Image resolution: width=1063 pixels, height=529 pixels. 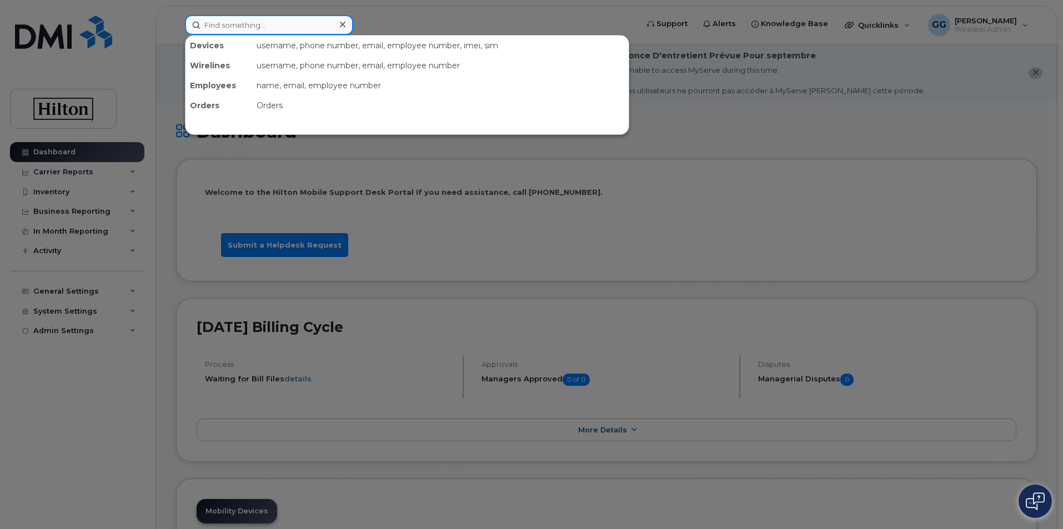 I want to click on div: Devices, so click(x=219, y=46).